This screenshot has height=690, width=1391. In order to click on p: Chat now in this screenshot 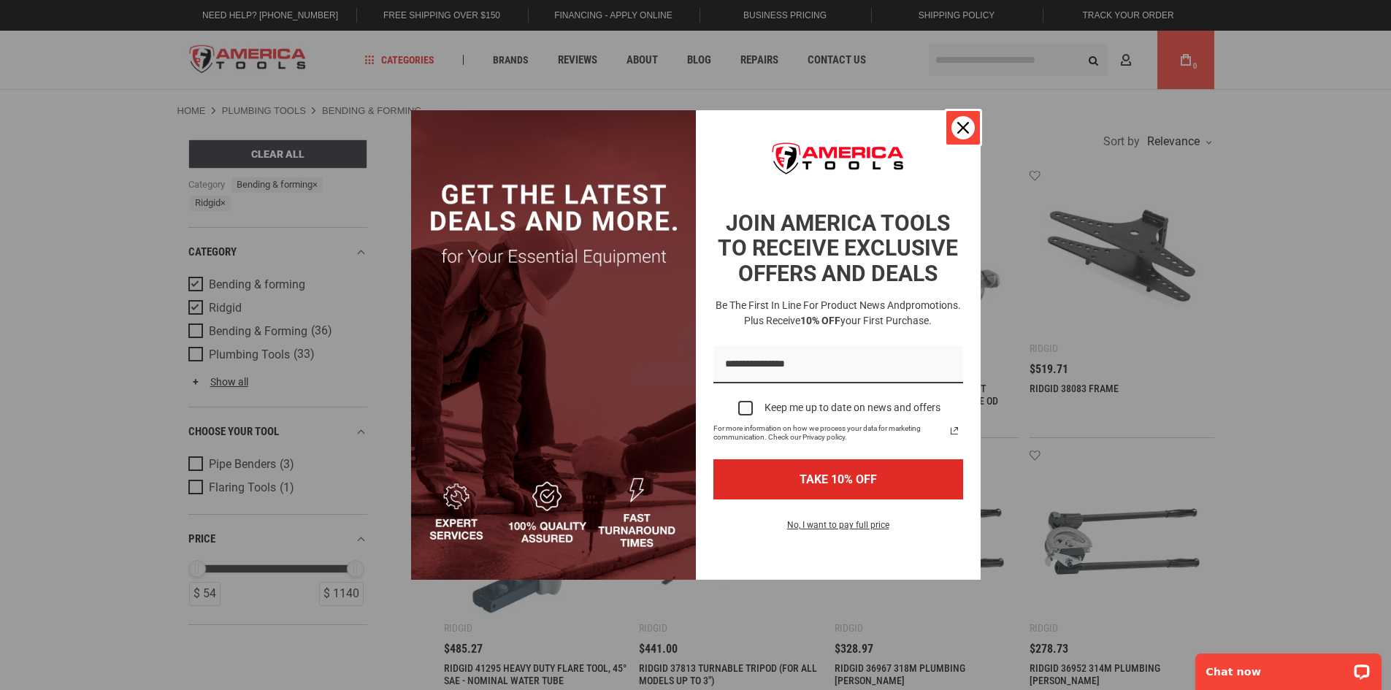, I will do `click(93, 28)`.